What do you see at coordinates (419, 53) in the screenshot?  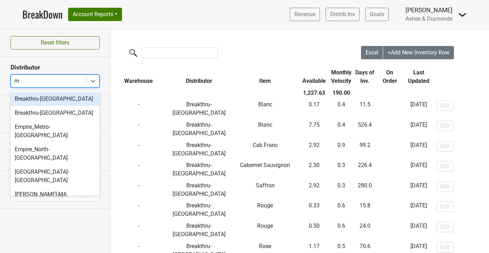 I see `button: +Add New Inventory Row` at bounding box center [419, 53].